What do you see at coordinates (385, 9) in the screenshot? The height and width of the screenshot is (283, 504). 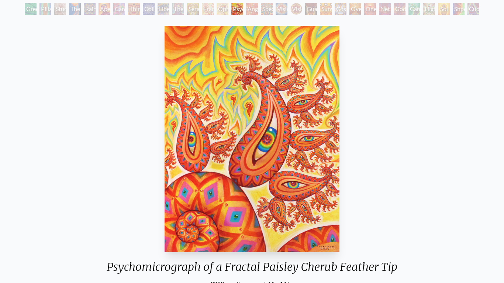 I see `div: Net of Being` at bounding box center [385, 9].